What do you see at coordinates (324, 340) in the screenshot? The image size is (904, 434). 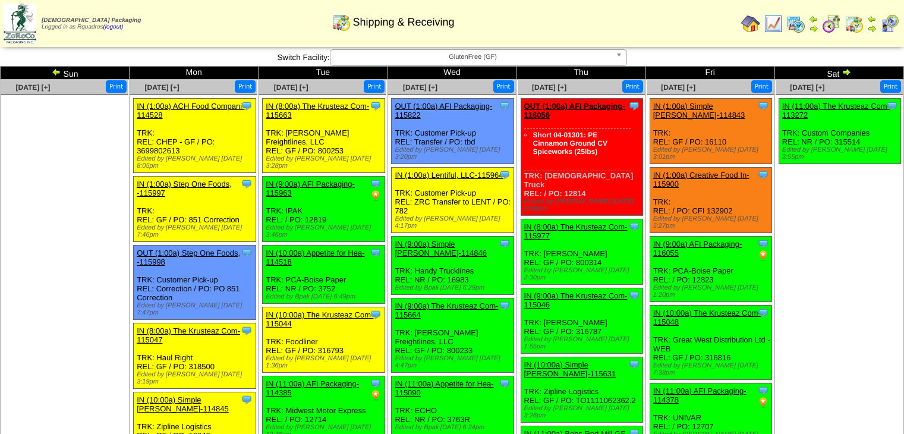 I see `div: TRK: Foodliner REL: GF / PO: 316793` at bounding box center [324, 340].